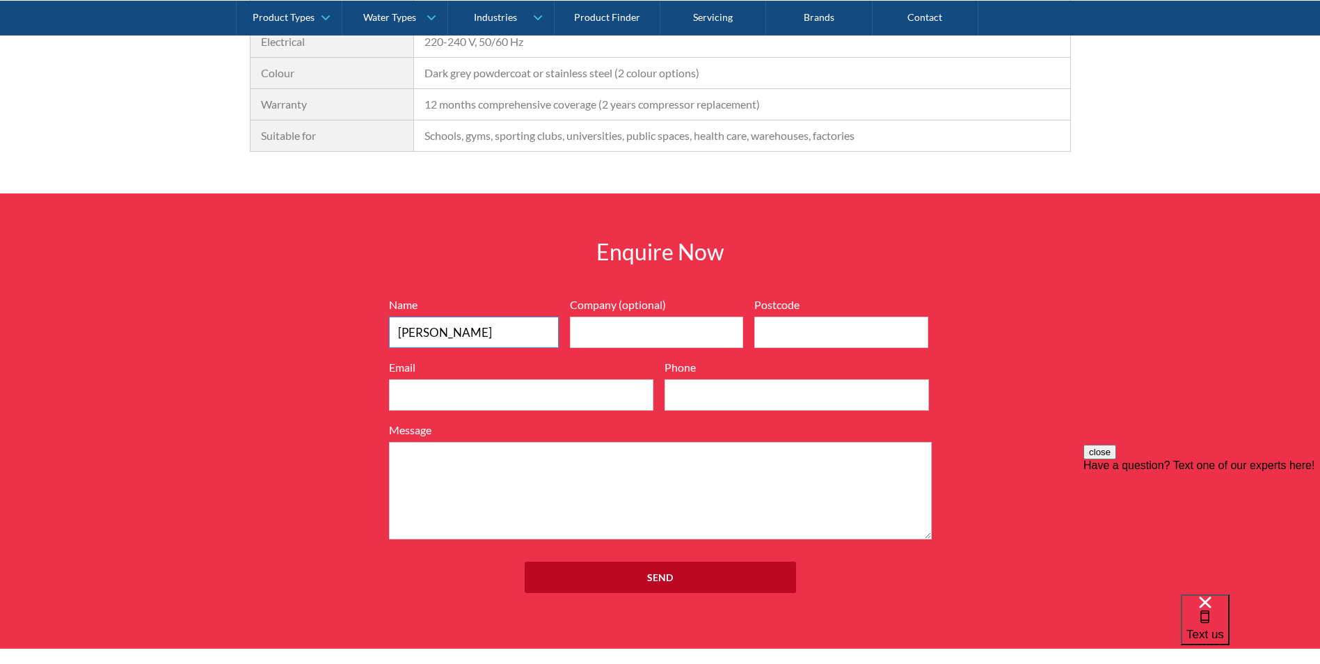 The image size is (1320, 664). What do you see at coordinates (742, 42) in the screenshot?
I see `div: 220-240 V, 50/60 Hz` at bounding box center [742, 42].